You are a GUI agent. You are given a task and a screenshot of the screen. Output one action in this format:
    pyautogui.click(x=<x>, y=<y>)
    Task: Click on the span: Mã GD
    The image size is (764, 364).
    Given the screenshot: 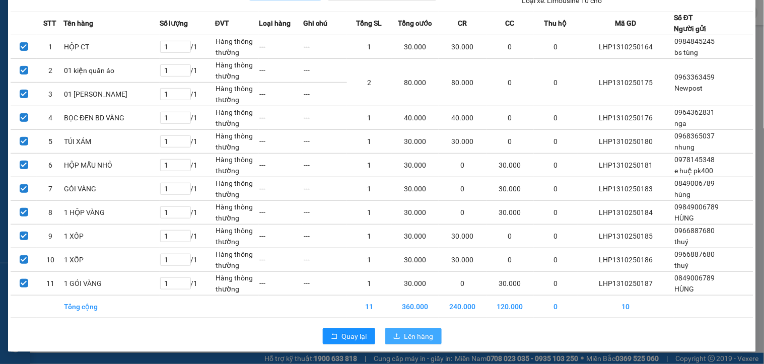 What is the action you would take?
    pyautogui.click(x=626, y=23)
    